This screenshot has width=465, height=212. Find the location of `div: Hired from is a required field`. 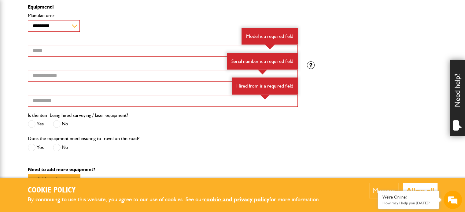

div: Hired from is a required field is located at coordinates (265, 86).